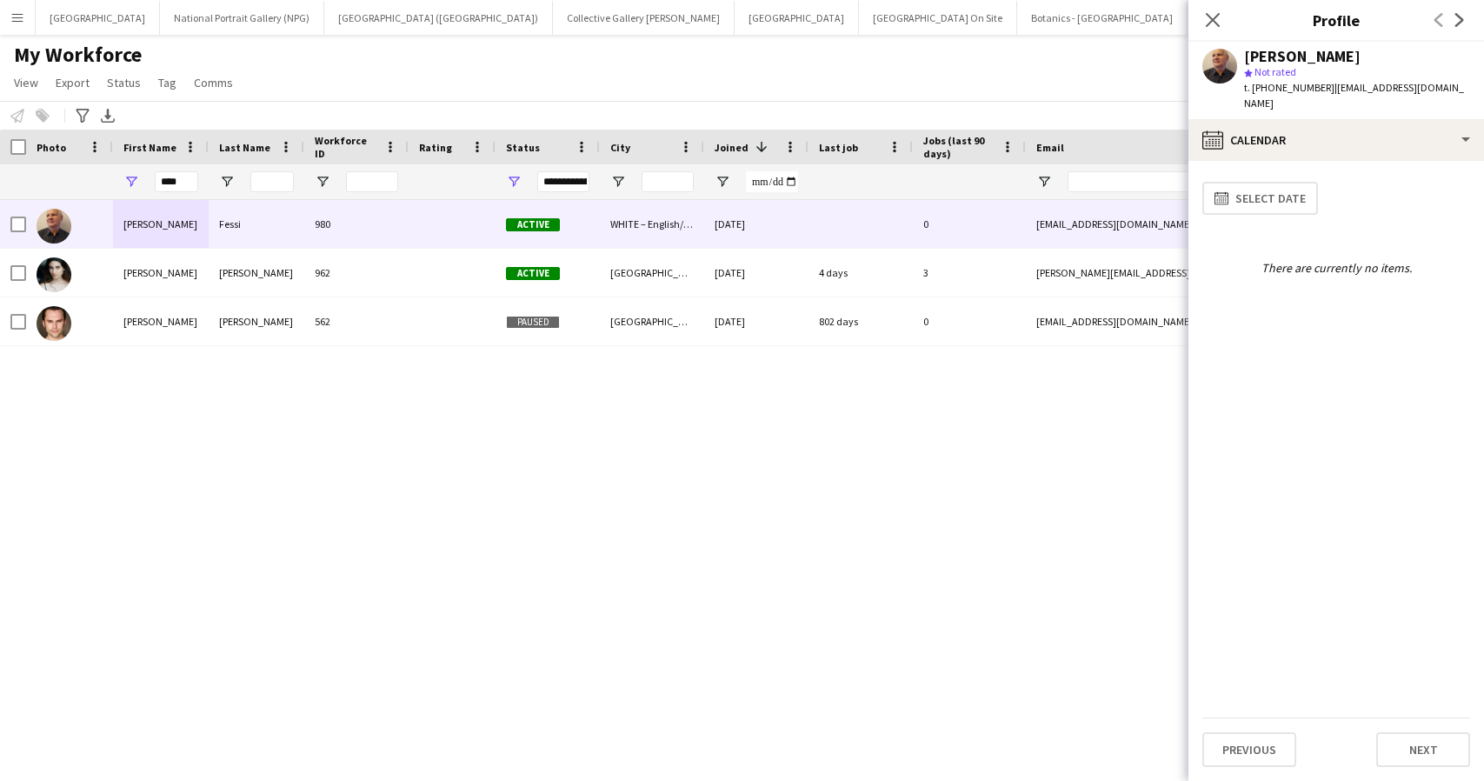 The image size is (1484, 781). I want to click on span: Joined, so click(731, 147).